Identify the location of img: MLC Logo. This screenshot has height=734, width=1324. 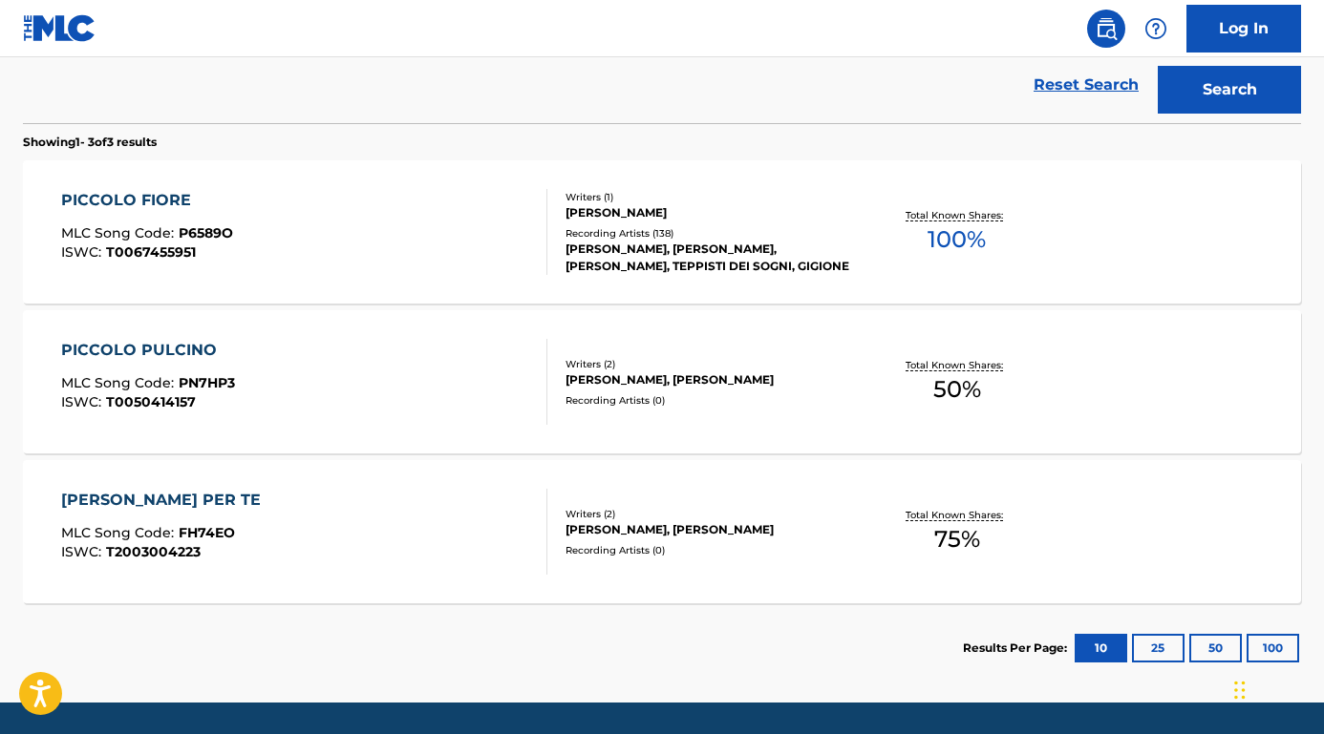
(59, 28).